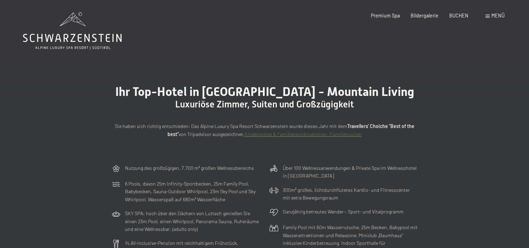 This screenshot has height=248, width=529. I want to click on a: Premium Spa, so click(385, 15).